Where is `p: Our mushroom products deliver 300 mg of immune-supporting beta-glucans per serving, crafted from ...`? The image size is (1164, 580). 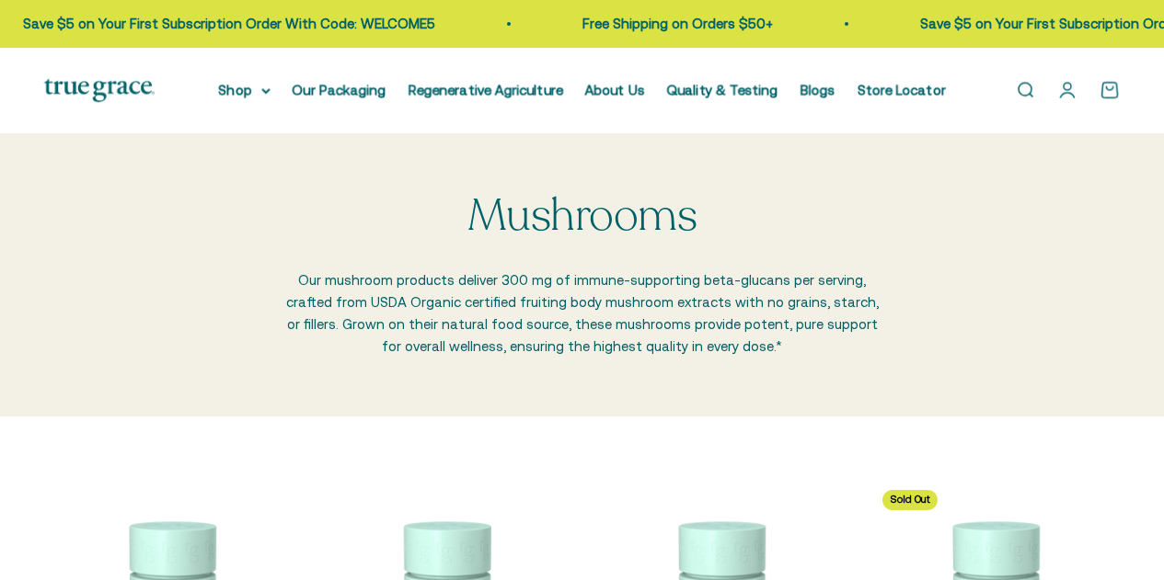 p: Our mushroom products deliver 300 mg of immune-supporting beta-glucans per serving, crafted from ... is located at coordinates (582, 314).